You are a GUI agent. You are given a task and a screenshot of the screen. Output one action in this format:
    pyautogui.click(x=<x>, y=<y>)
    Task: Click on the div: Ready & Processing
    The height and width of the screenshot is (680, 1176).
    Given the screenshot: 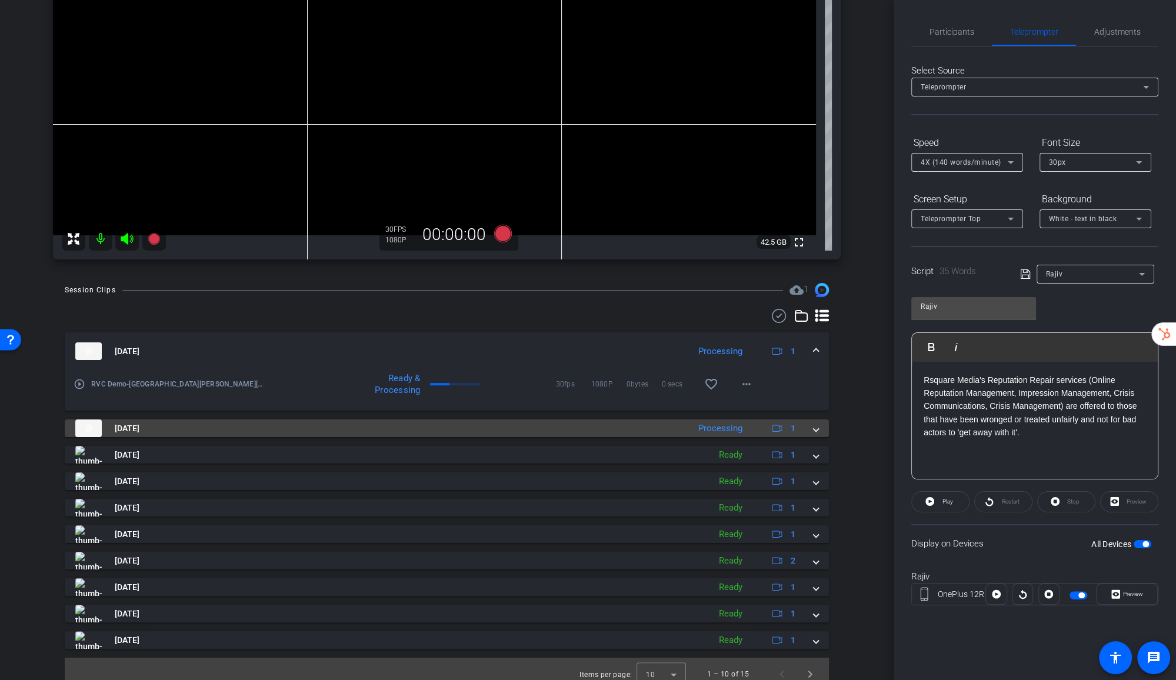 What is the action you would take?
    pyautogui.click(x=383, y=384)
    